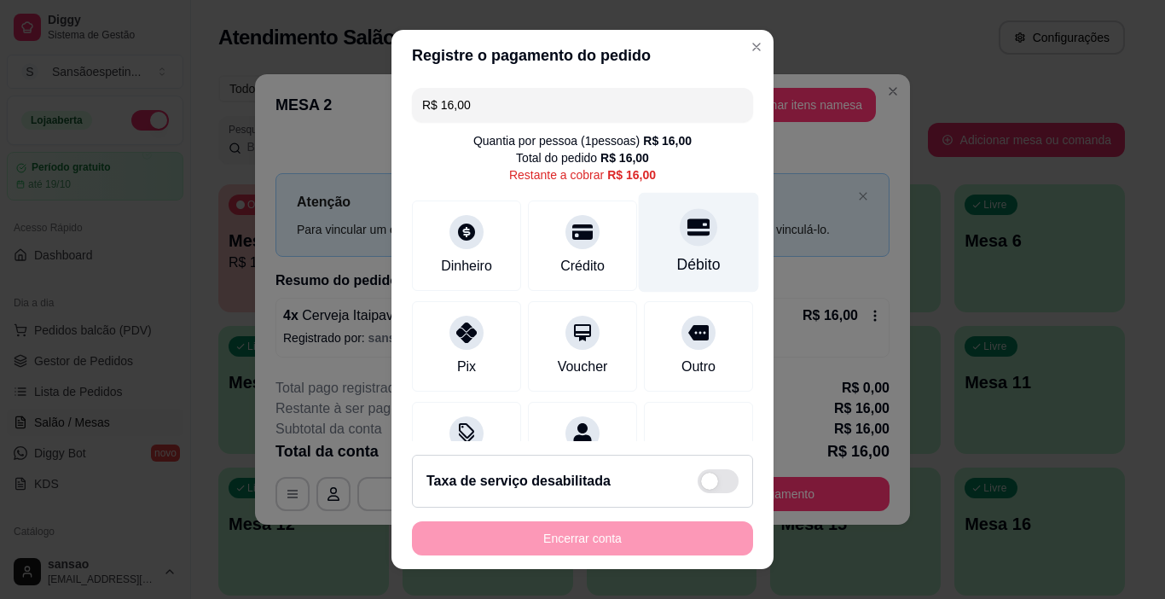 The width and height of the screenshot is (1165, 599). What do you see at coordinates (698, 367) in the screenshot?
I see `div: Outro` at bounding box center [698, 367].